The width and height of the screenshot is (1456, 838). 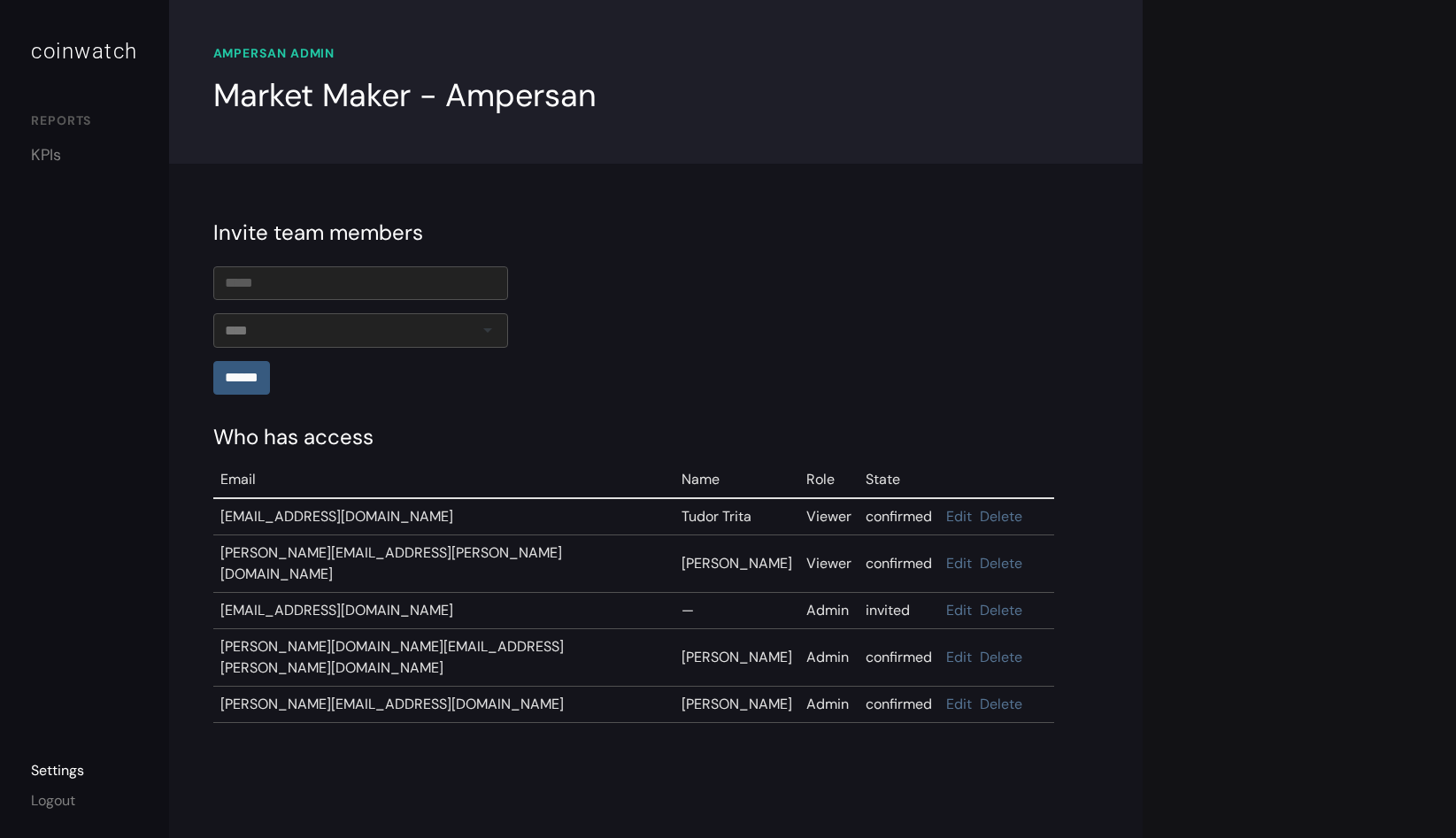 What do you see at coordinates (899, 480) in the screenshot?
I see `td: State` at bounding box center [899, 480].